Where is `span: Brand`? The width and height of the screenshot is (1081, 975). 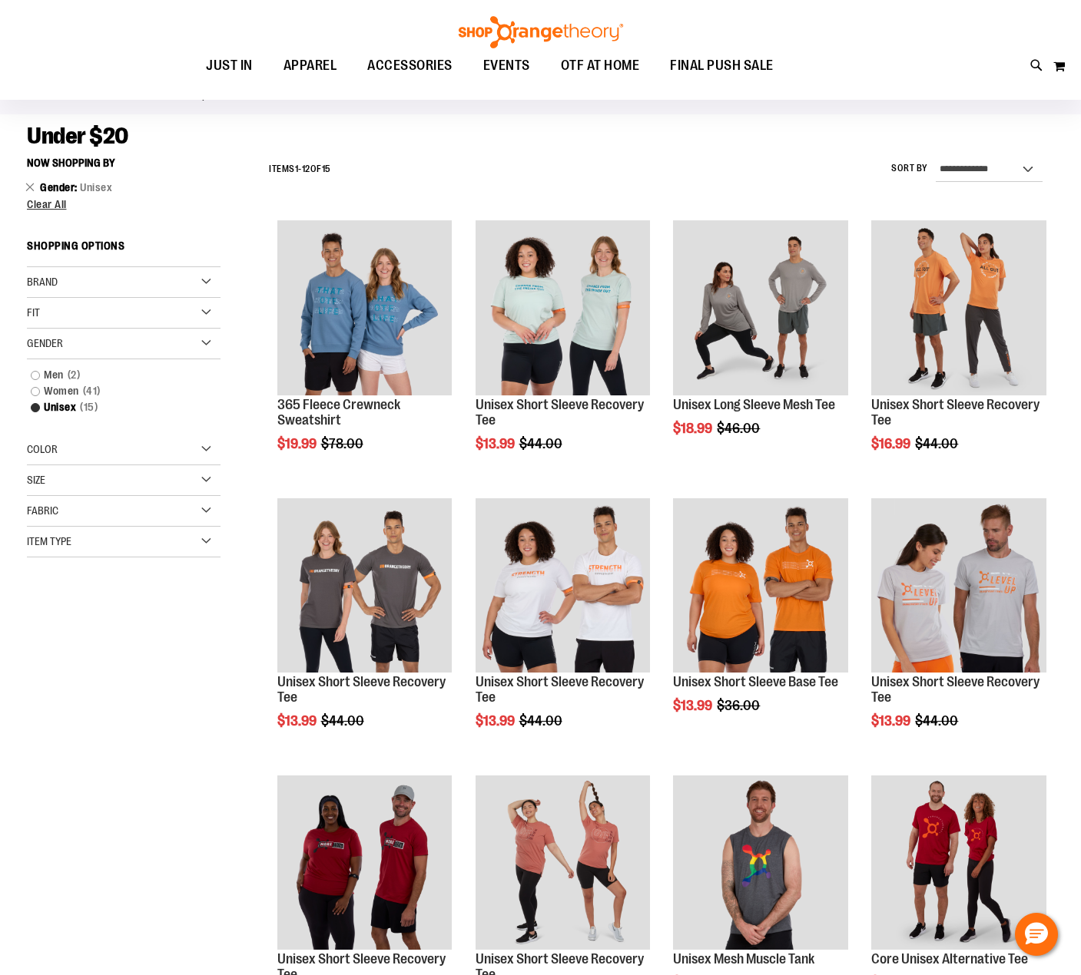 span: Brand is located at coordinates (42, 282).